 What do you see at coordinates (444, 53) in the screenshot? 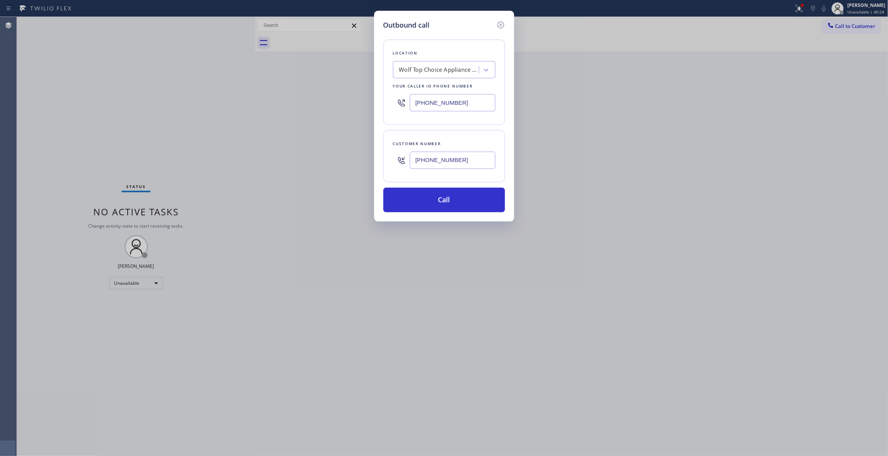
I see `div: Location` at bounding box center [444, 53].